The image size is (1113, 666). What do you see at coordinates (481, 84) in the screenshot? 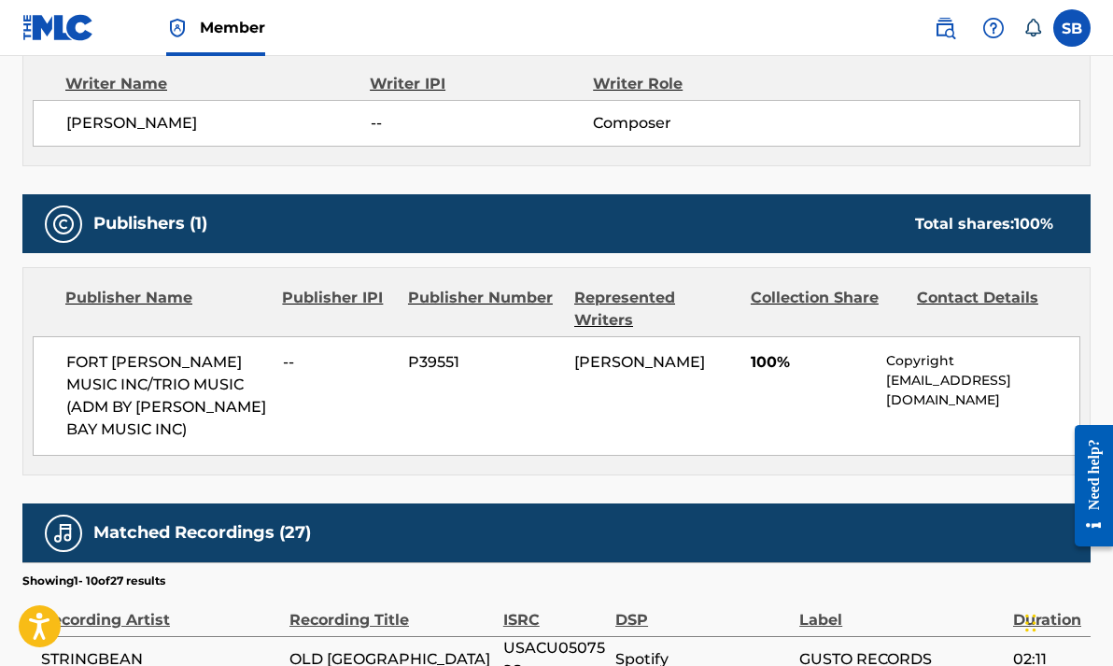
I see `div: Writer IPI` at bounding box center [481, 84].